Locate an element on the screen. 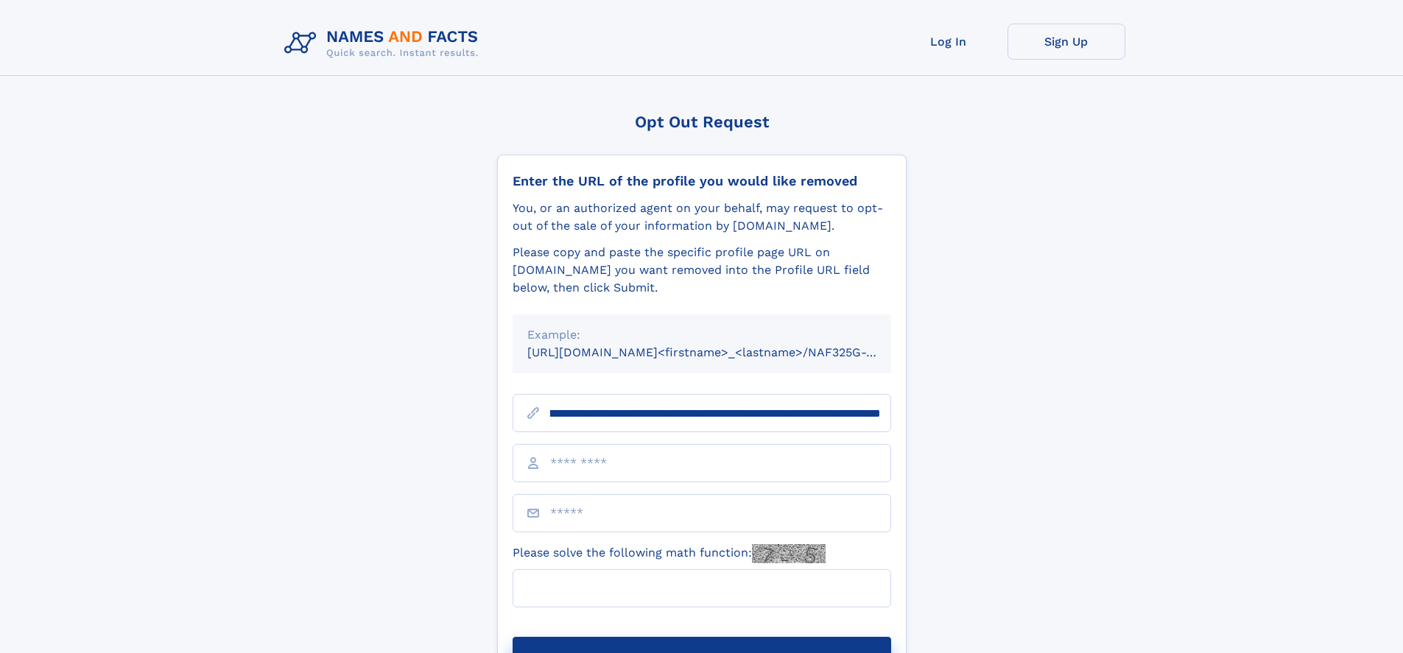  img: Logo Names and Facts is located at coordinates (385, 43).